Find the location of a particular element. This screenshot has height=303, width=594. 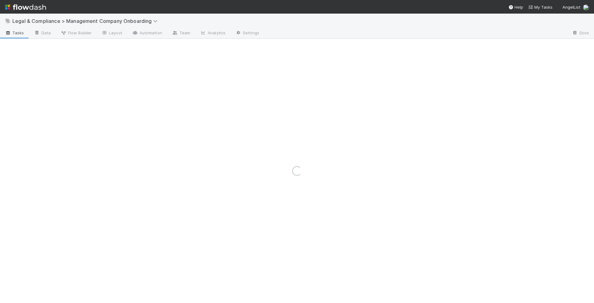

span: My Tasks is located at coordinates (540, 7).